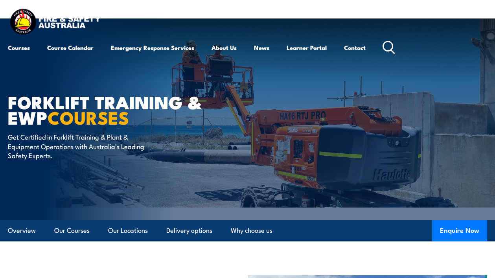  I want to click on a: Overview, so click(22, 230).